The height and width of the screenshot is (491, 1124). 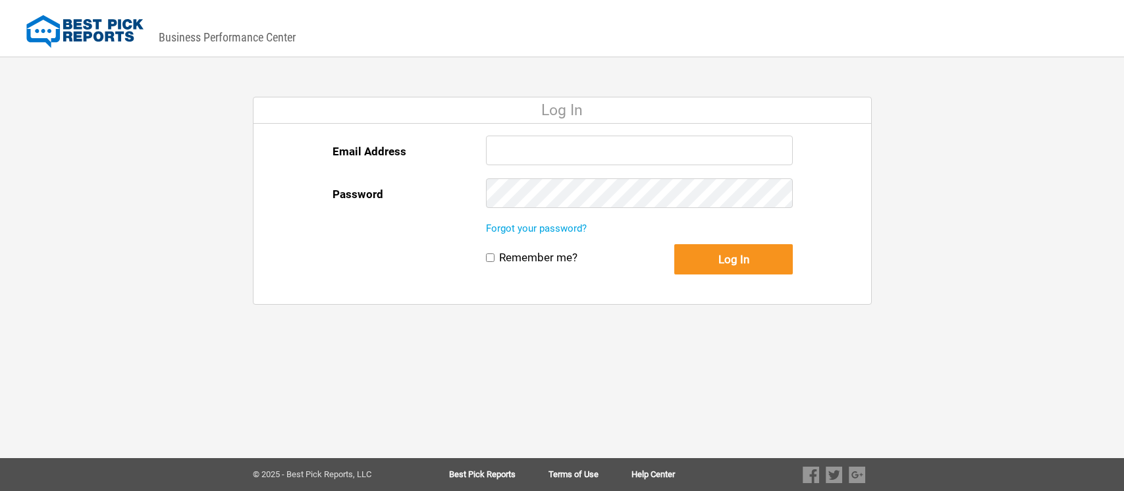 I want to click on img: Best Pick Reports Logo, so click(x=85, y=32).